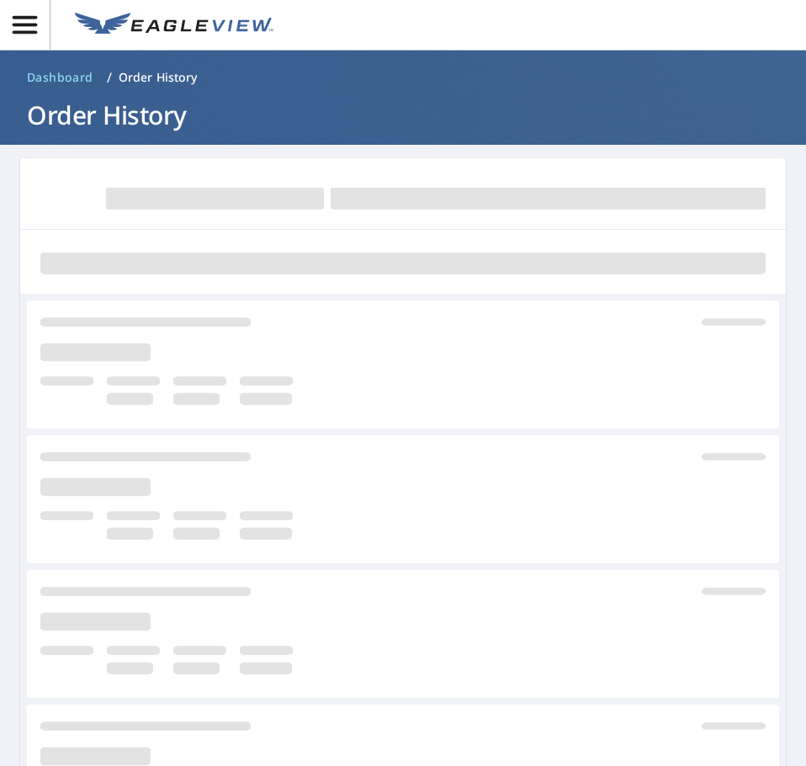 Image resolution: width=806 pixels, height=766 pixels. Describe the element at coordinates (60, 77) in the screenshot. I see `a: Dashboard` at that location.